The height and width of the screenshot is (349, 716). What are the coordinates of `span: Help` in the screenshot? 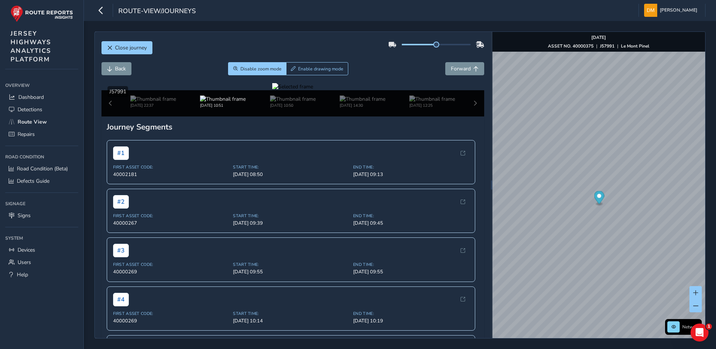 It's located at (22, 274).